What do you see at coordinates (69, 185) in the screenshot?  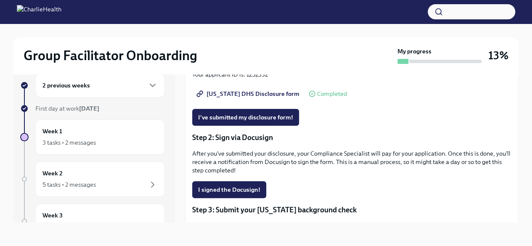 I see `div: 5 tasks • 2 messages` at bounding box center [69, 185].